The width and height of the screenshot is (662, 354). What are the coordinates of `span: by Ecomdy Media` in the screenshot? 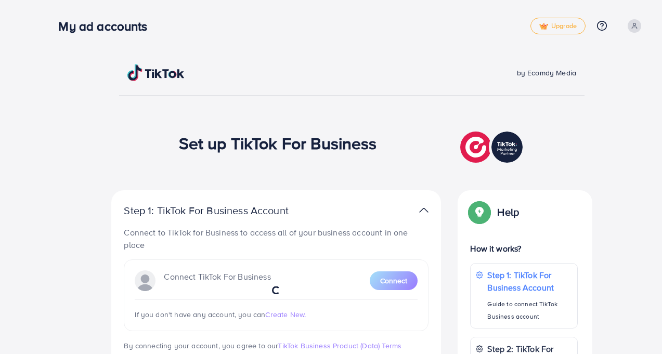 It's located at (547, 73).